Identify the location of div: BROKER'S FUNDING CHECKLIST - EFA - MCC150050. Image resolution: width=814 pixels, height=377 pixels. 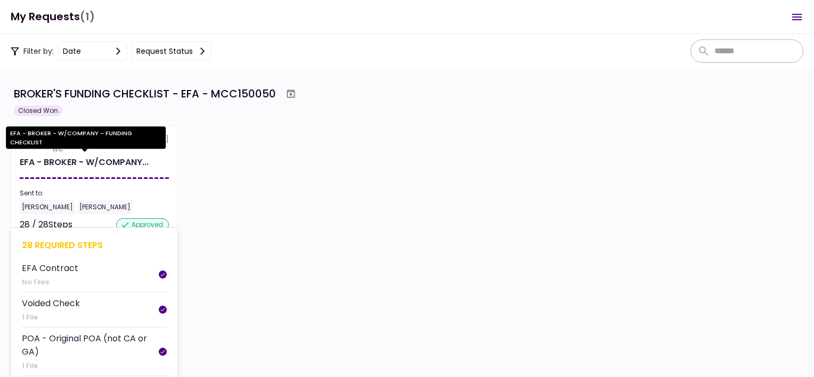
(145, 94).